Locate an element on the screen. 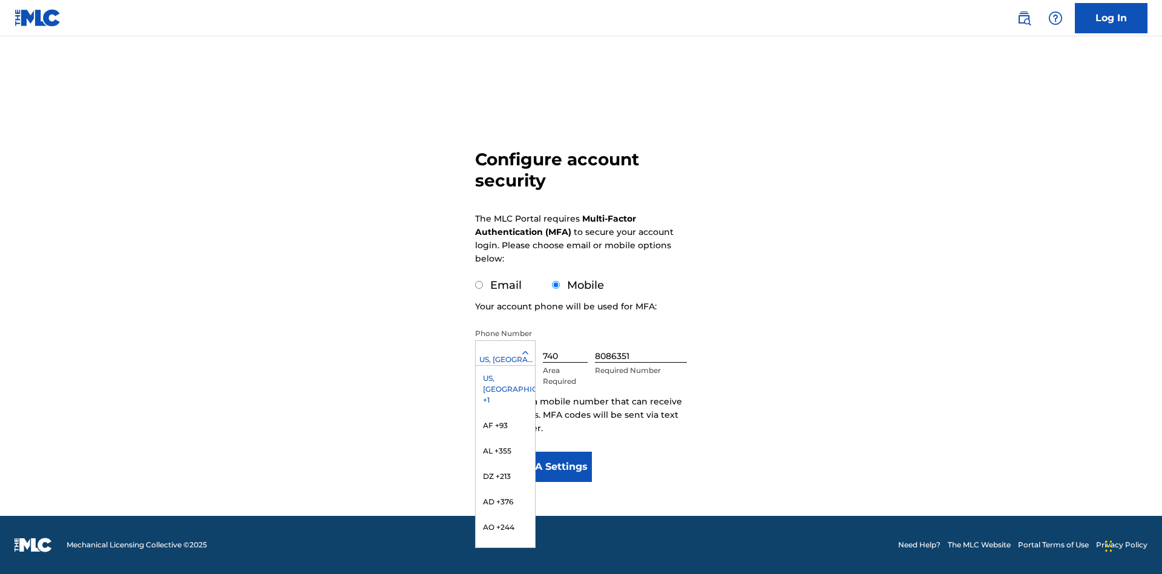  div: AI +1264 is located at coordinates (505, 553).